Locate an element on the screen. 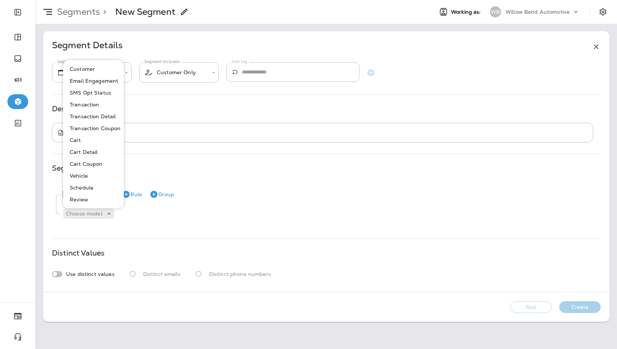  button: Cart is located at coordinates (94, 140).